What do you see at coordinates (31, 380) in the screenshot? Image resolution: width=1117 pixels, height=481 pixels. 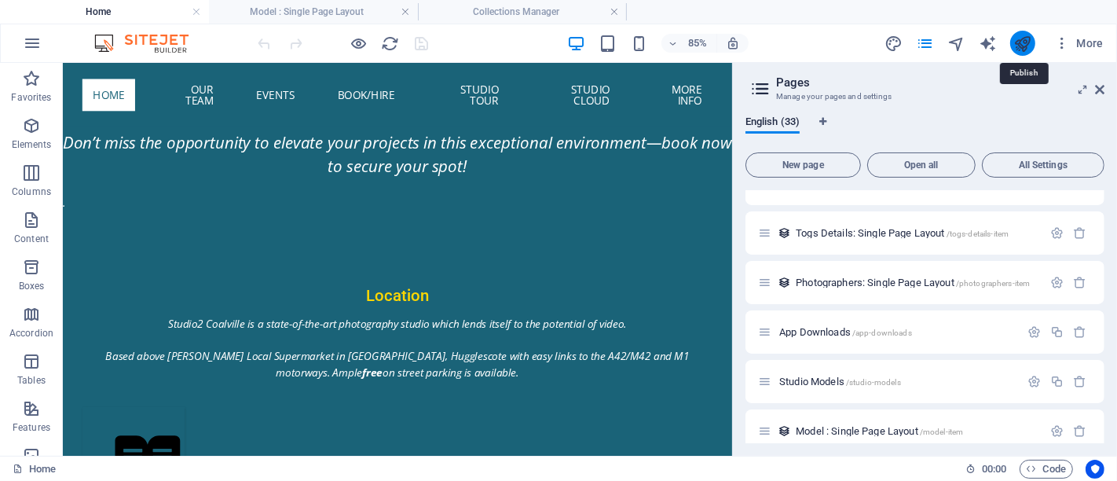 I see `p: Tables` at bounding box center [31, 380].